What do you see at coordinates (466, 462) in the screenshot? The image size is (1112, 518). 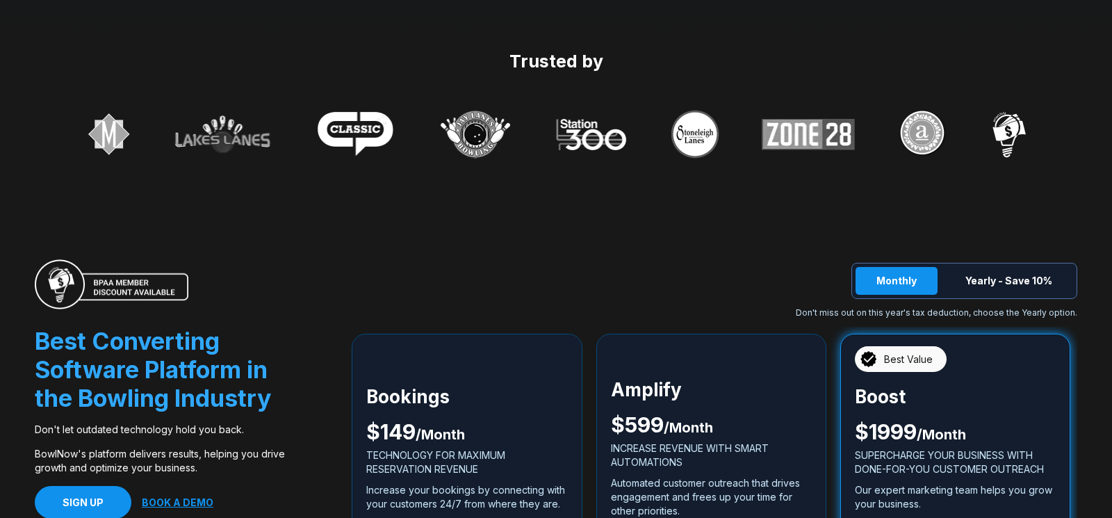 I see `p: TECHNOLOGY FOR MAXIMUM RESERVATION REVENUE` at bounding box center [466, 462].